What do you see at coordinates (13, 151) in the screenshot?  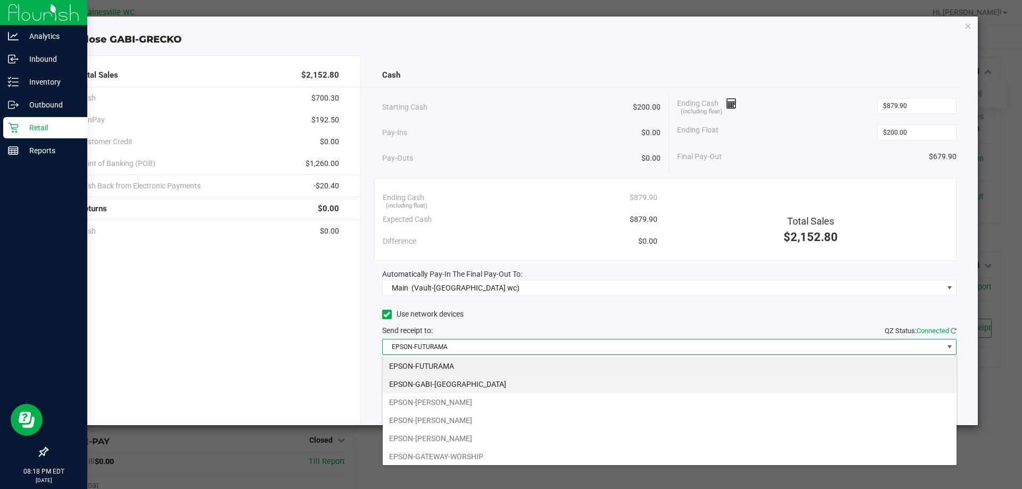 I see `inline-svg: Reports` at bounding box center [13, 151].